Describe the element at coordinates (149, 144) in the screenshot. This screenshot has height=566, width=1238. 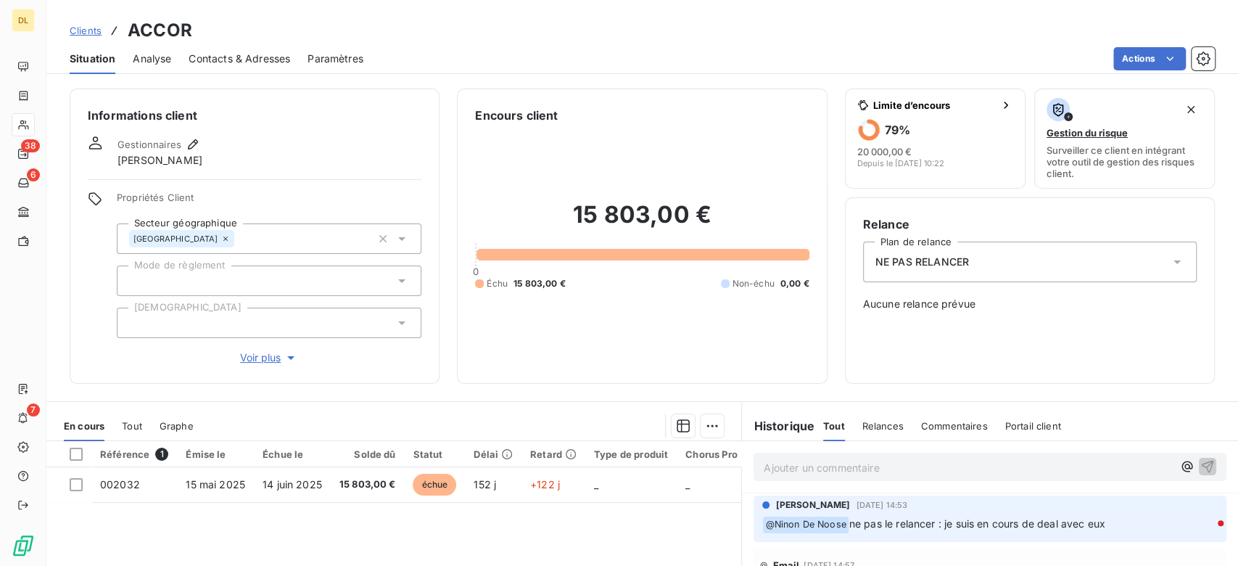
I see `span: Gestionnaires` at that location.